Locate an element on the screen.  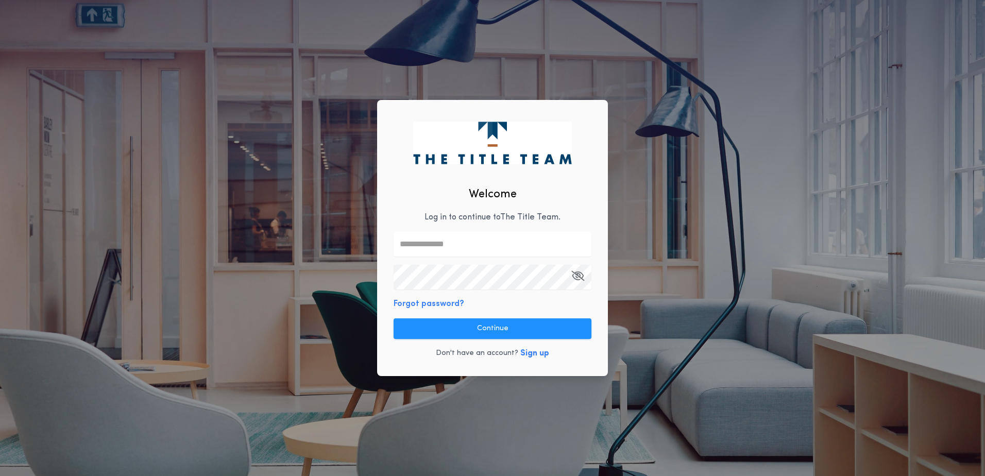
img: logo is located at coordinates (492, 143).